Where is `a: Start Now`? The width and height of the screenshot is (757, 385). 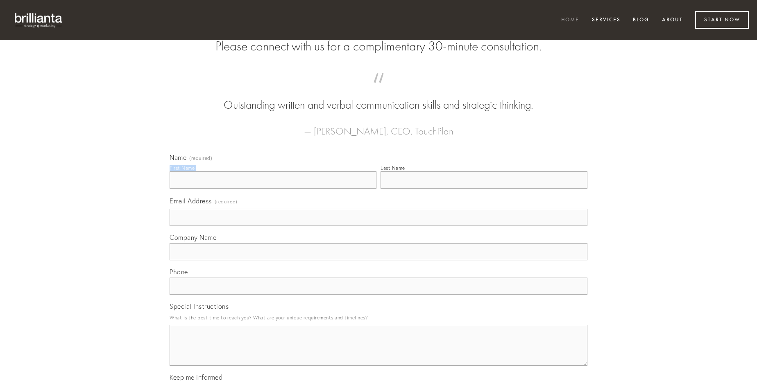
a: Start Now is located at coordinates (722, 20).